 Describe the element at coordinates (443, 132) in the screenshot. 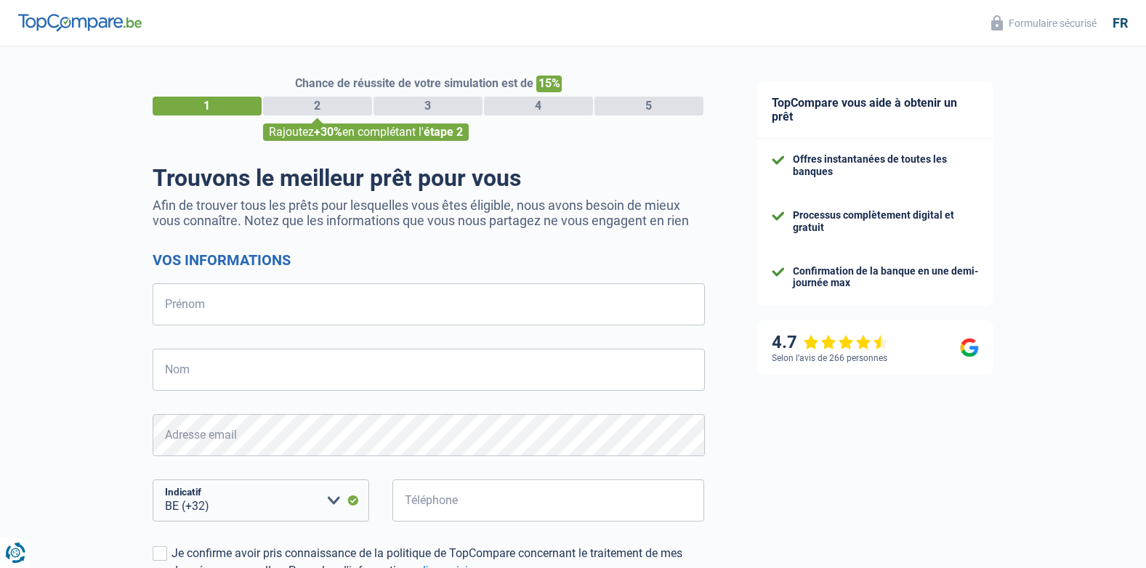

I see `span: étape 2` at that location.